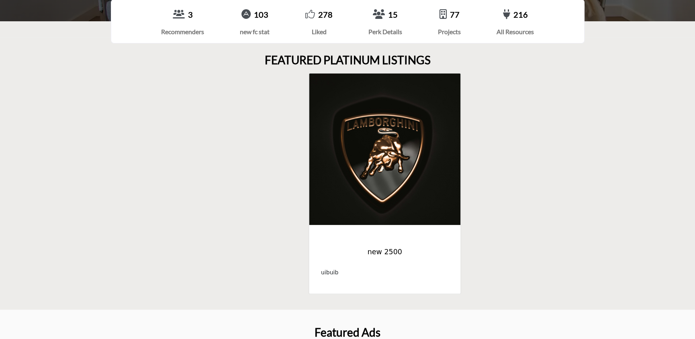  I want to click on div: Liked, so click(319, 32).